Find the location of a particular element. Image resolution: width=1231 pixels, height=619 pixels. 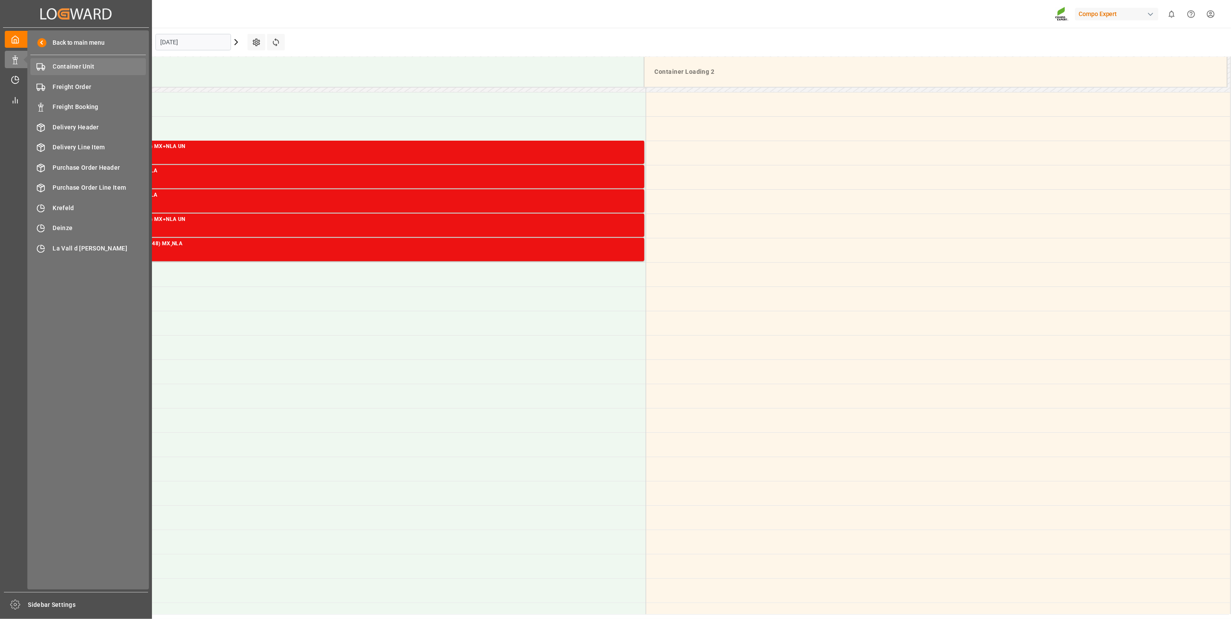

div: Container Loading 1 is located at coordinates (352, 72).